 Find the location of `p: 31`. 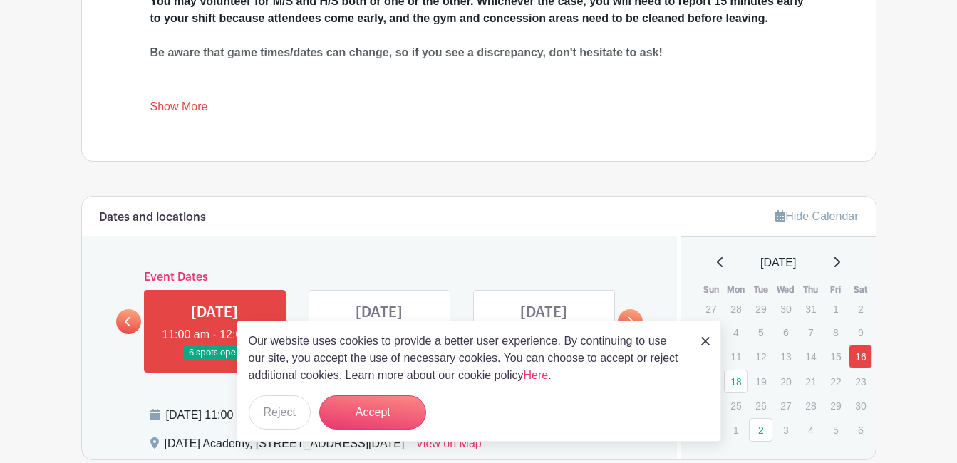

p: 31 is located at coordinates (810, 309).